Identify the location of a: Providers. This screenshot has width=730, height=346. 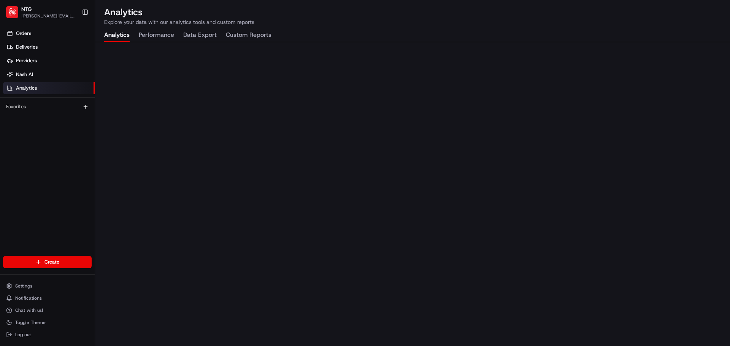
(49, 61).